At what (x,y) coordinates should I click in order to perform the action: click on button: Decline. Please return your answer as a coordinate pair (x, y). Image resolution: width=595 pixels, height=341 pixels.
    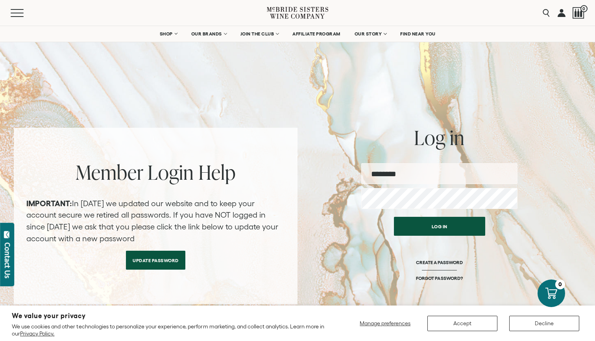
    Looking at the image, I should click on (545, 323).